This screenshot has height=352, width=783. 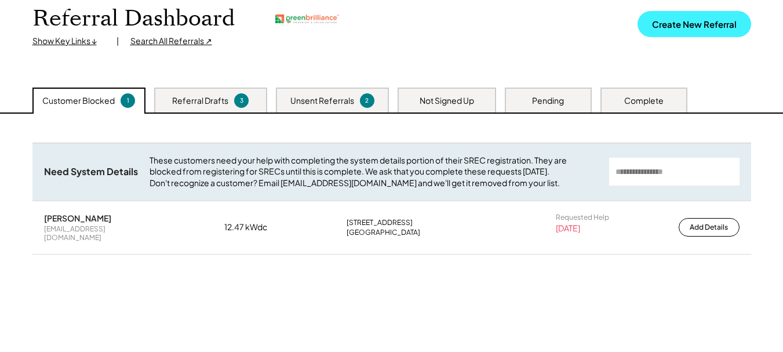 I want to click on div: Referral Drafts, so click(x=200, y=101).